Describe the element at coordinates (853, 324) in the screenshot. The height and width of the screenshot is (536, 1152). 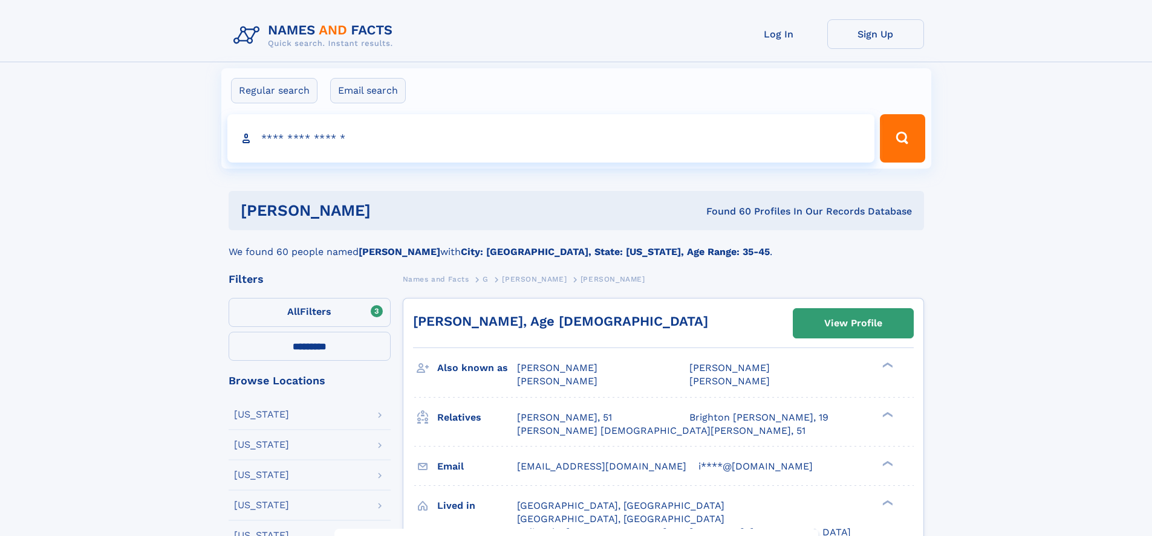
I see `div: View Profile` at that location.